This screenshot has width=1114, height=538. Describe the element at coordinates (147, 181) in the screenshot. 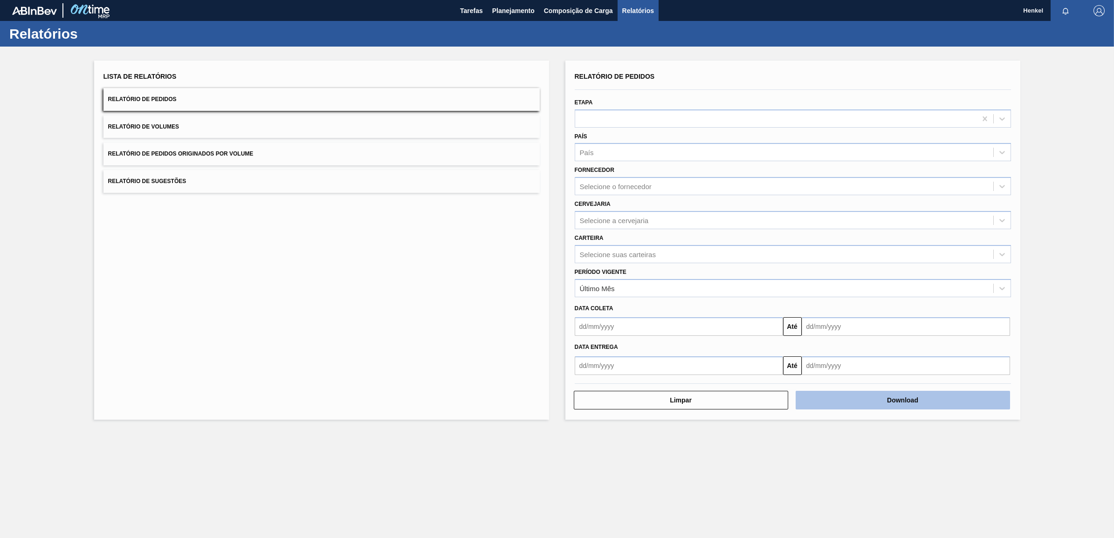

I see `span: Relatório de Sugestões` at that location.